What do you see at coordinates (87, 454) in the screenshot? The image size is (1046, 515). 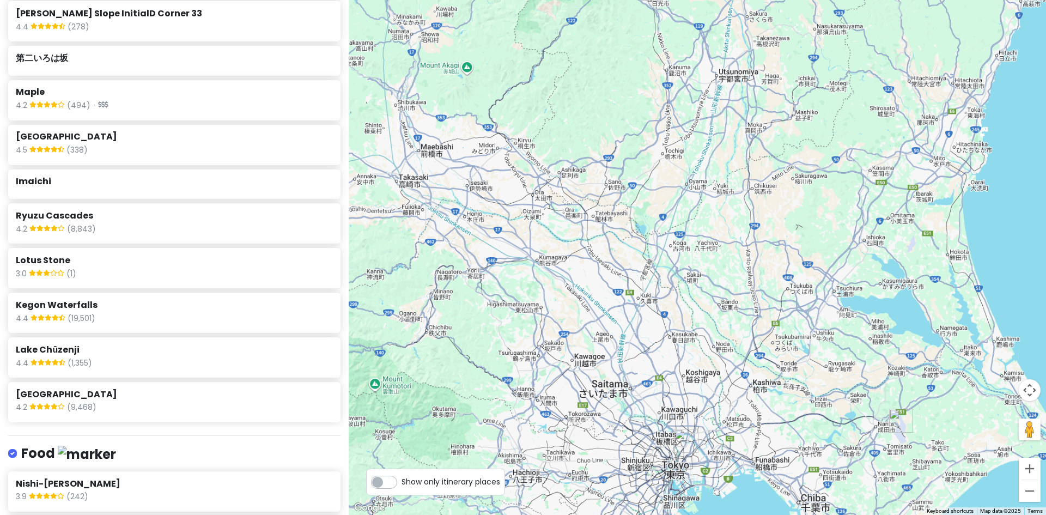 I see `img: marker` at bounding box center [87, 454].